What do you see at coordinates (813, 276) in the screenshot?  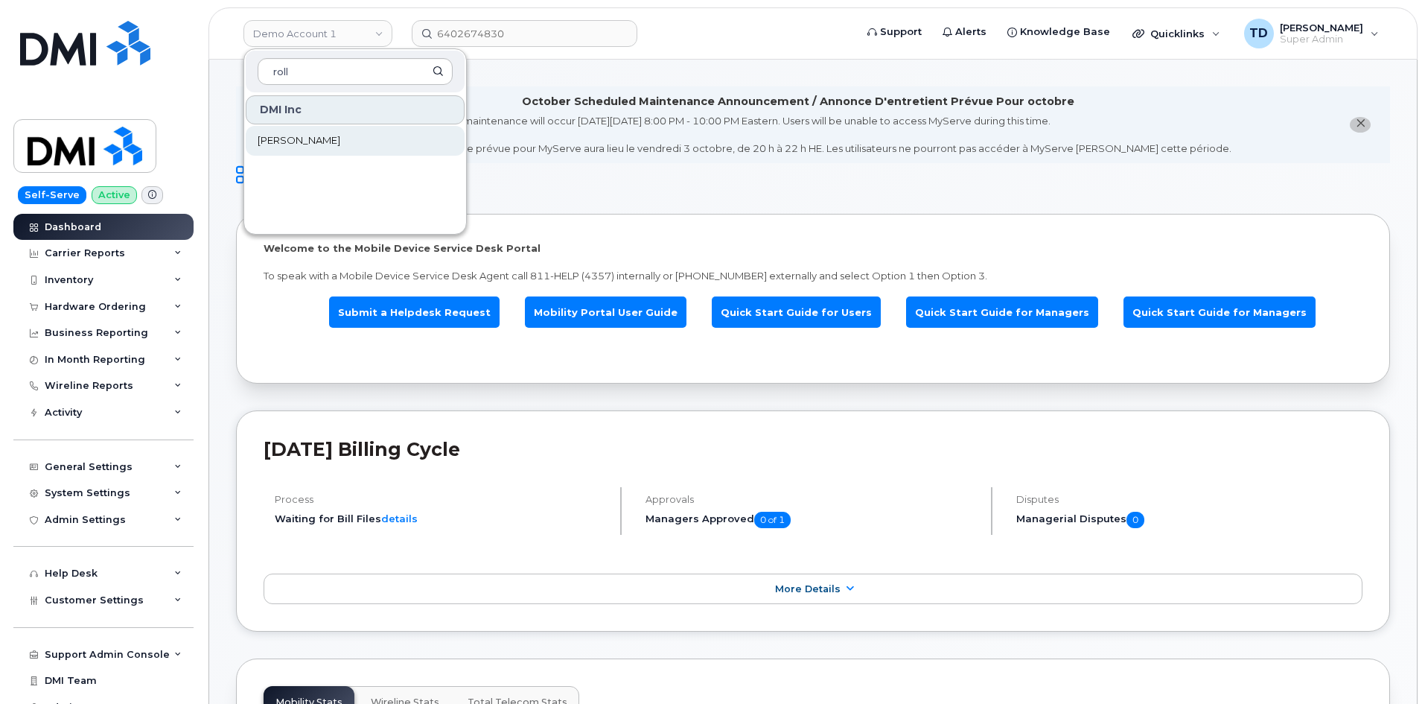 I see `p: To speak with a Mobile Device Service Desk Agent call 811-HELP (4357) internally or [PHONE_NUMBER...` at bounding box center [813, 276].